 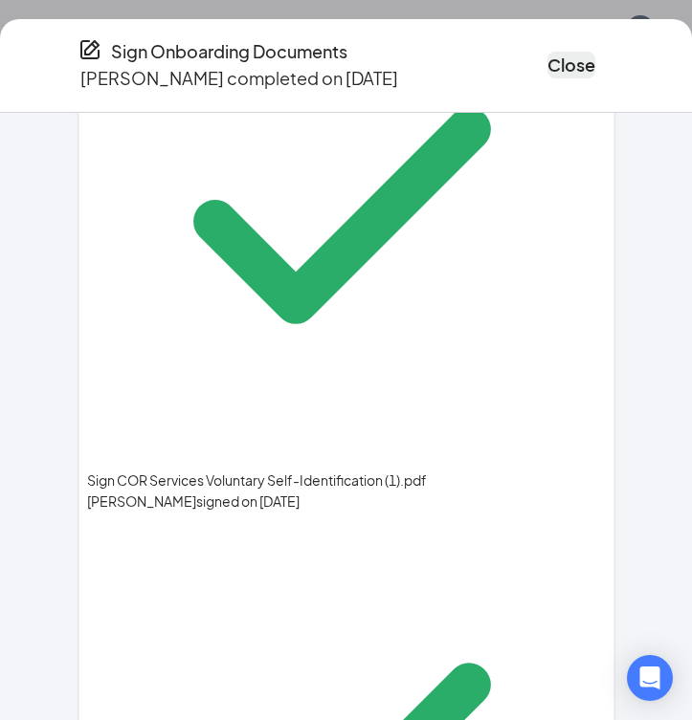 What do you see at coordinates (571, 65) in the screenshot?
I see `button: Close` at bounding box center [571, 65].